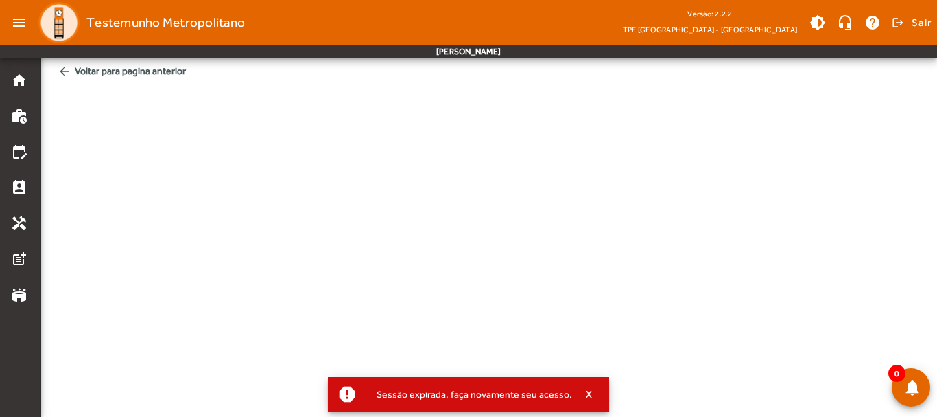  What do you see at coordinates (59, 23) in the screenshot?
I see `img: Logo TPE` at bounding box center [59, 23].